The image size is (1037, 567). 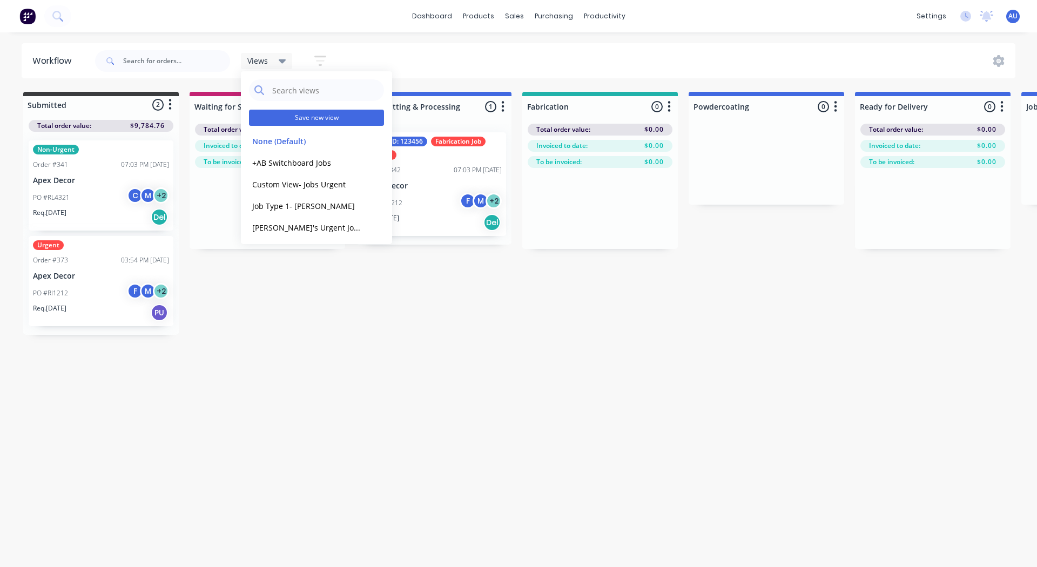 What do you see at coordinates (306, 184) in the screenshot?
I see `button: Custom View- Jobs Urgent` at bounding box center [306, 184].